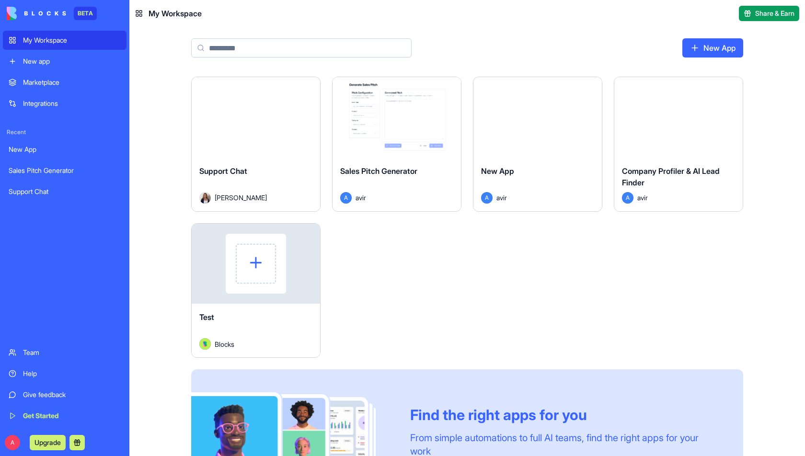 Image resolution: width=805 pixels, height=456 pixels. Describe the element at coordinates (65, 171) in the screenshot. I see `a: Sales Pitch Generator` at that location.